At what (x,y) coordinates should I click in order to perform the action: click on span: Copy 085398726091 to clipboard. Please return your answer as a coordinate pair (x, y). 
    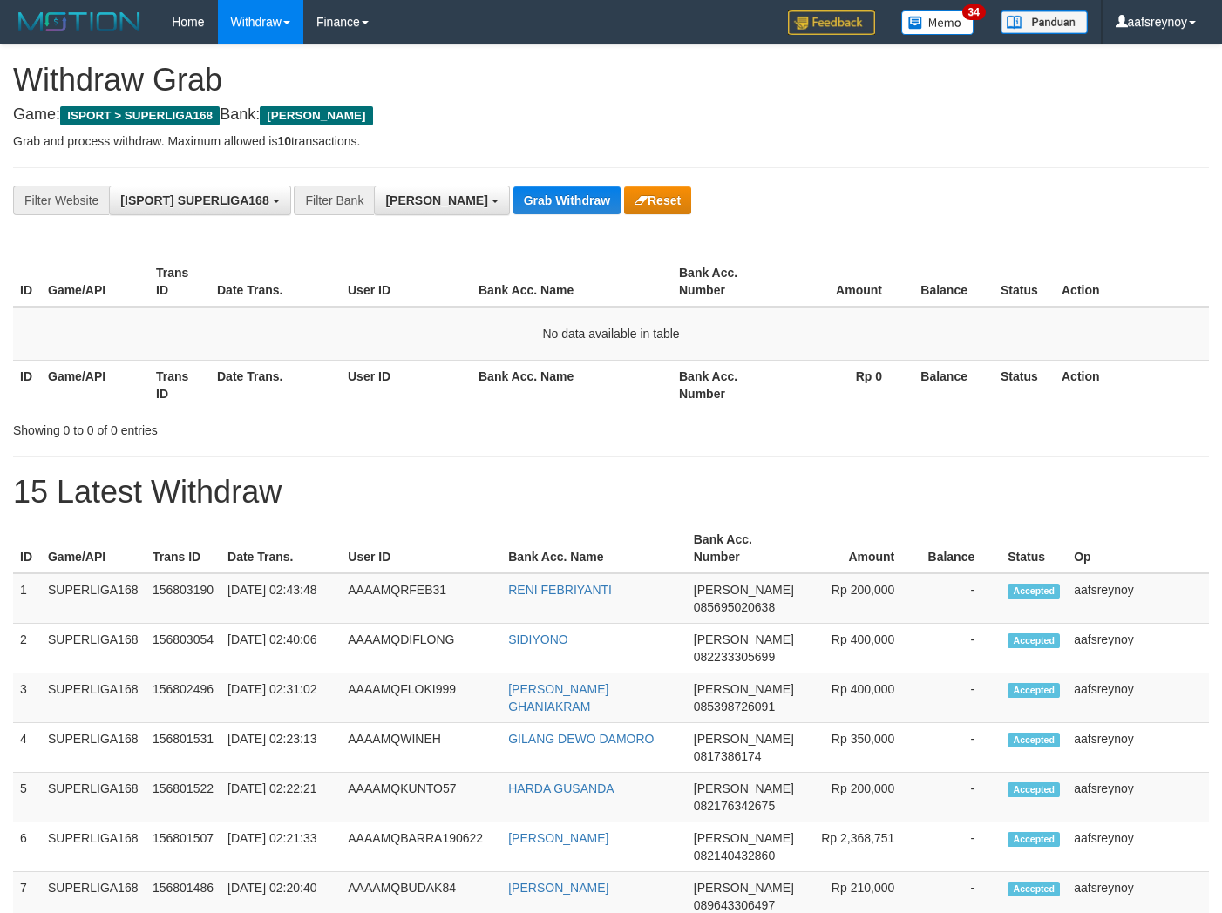
    Looking at the image, I should click on (734, 707).